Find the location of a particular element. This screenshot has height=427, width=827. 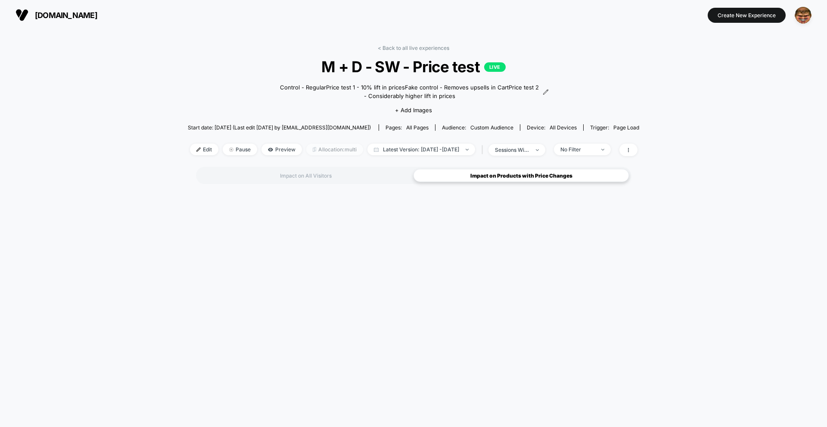

img: Visually logo is located at coordinates (22, 15).